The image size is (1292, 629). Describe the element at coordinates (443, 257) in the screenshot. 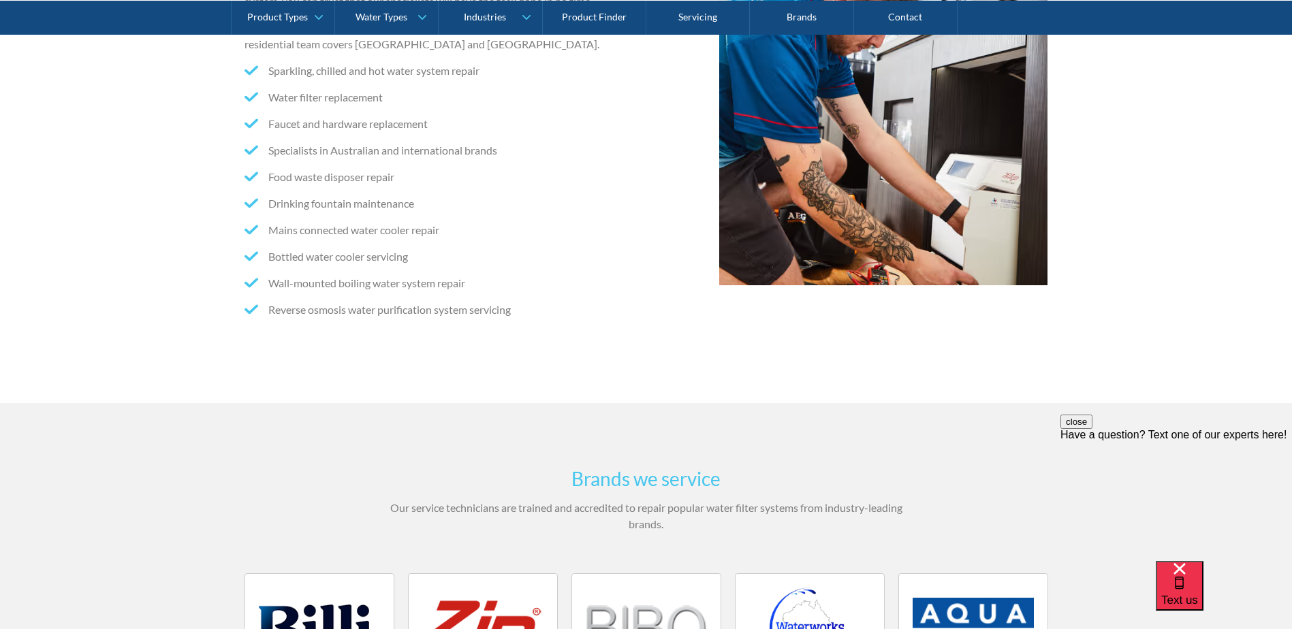

I see `li: Bottled water cooler servicing` at that location.